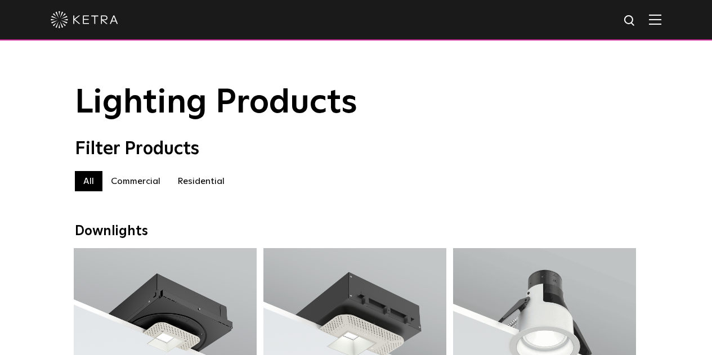 The height and width of the screenshot is (355, 712). What do you see at coordinates (356, 149) in the screenshot?
I see `div: Filter Products` at bounding box center [356, 149].